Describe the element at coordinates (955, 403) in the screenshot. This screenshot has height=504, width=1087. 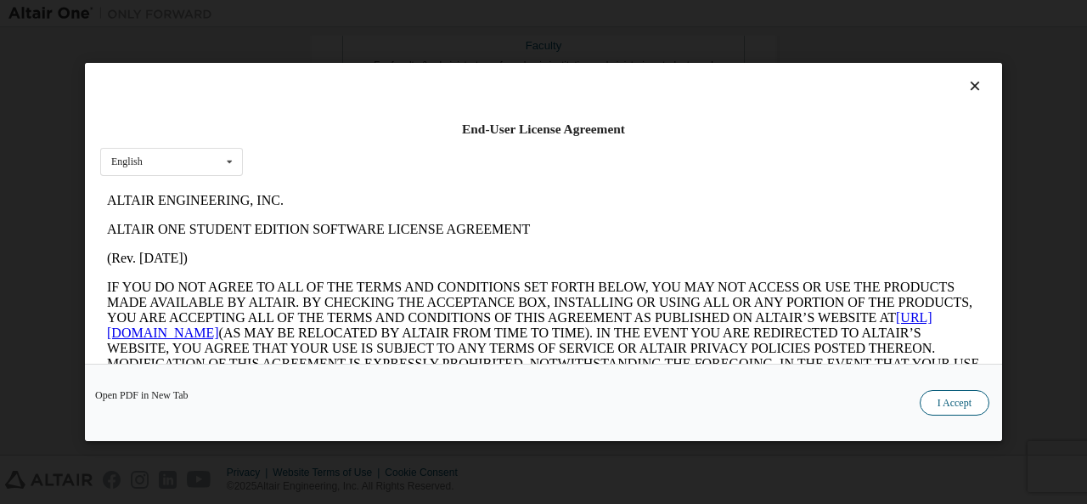
I see `button: I Accept` at that location.